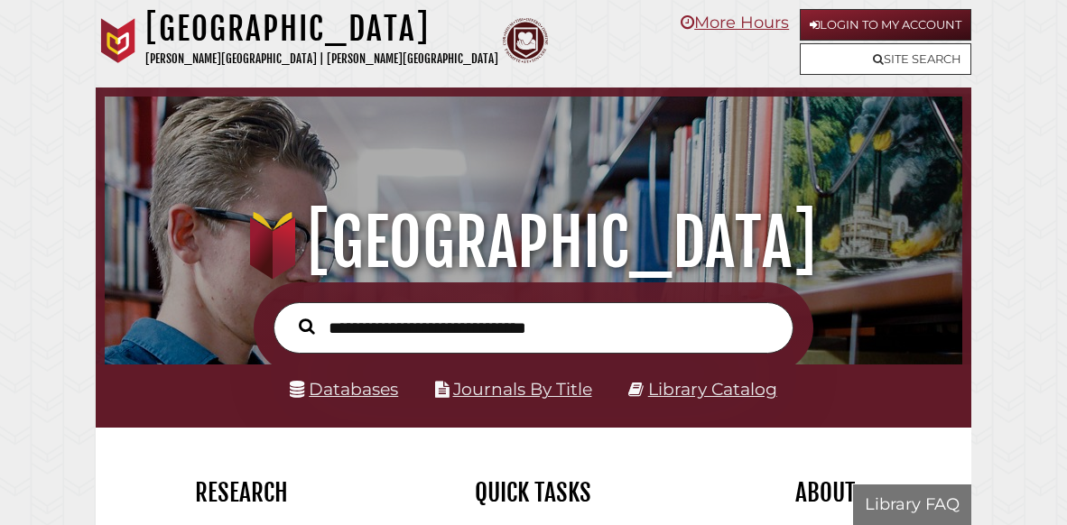 The image size is (1067, 525). I want to click on i: Search, so click(307, 327).